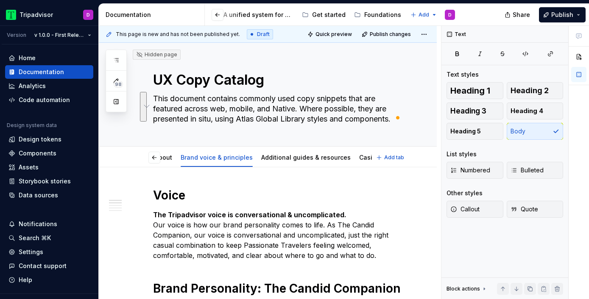  What do you see at coordinates (49, 140) in the screenshot?
I see `a: Design tokens` at bounding box center [49, 140].